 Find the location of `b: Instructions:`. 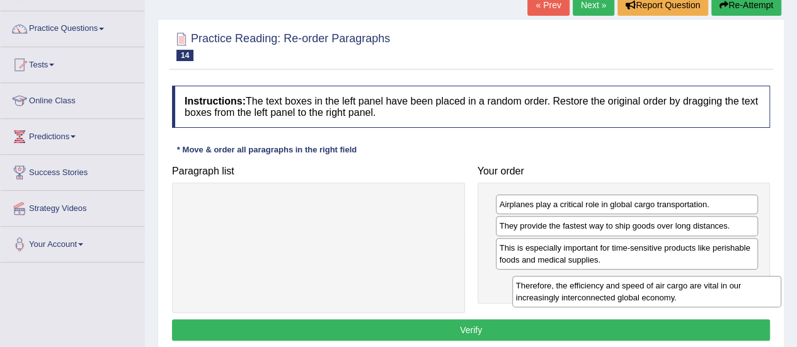

b: Instructions: is located at coordinates (215, 101).